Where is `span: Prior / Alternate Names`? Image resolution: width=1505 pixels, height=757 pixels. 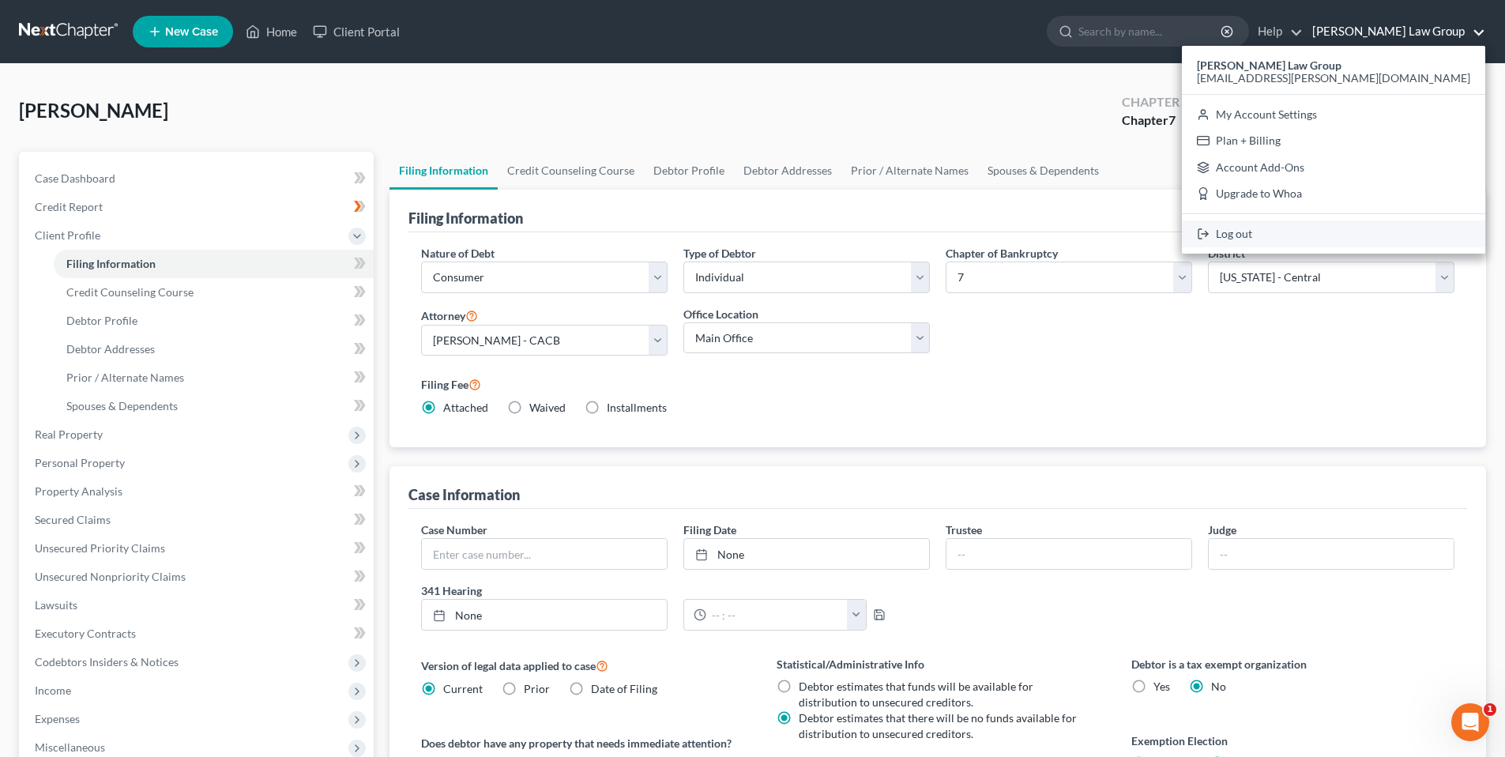 span: Prior / Alternate Names is located at coordinates (125, 377).